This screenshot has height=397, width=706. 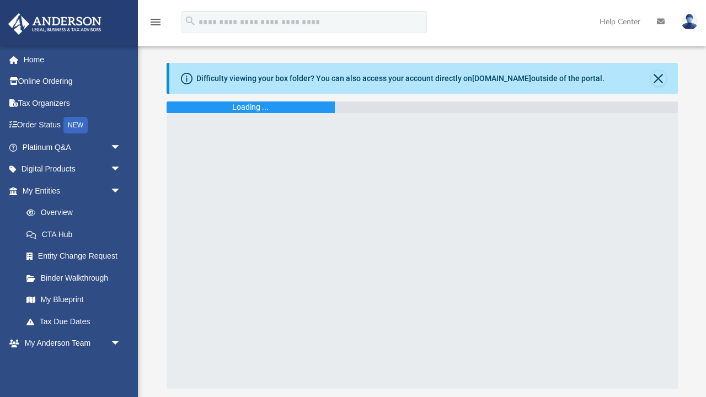 I want to click on a: Home, so click(x=73, y=60).